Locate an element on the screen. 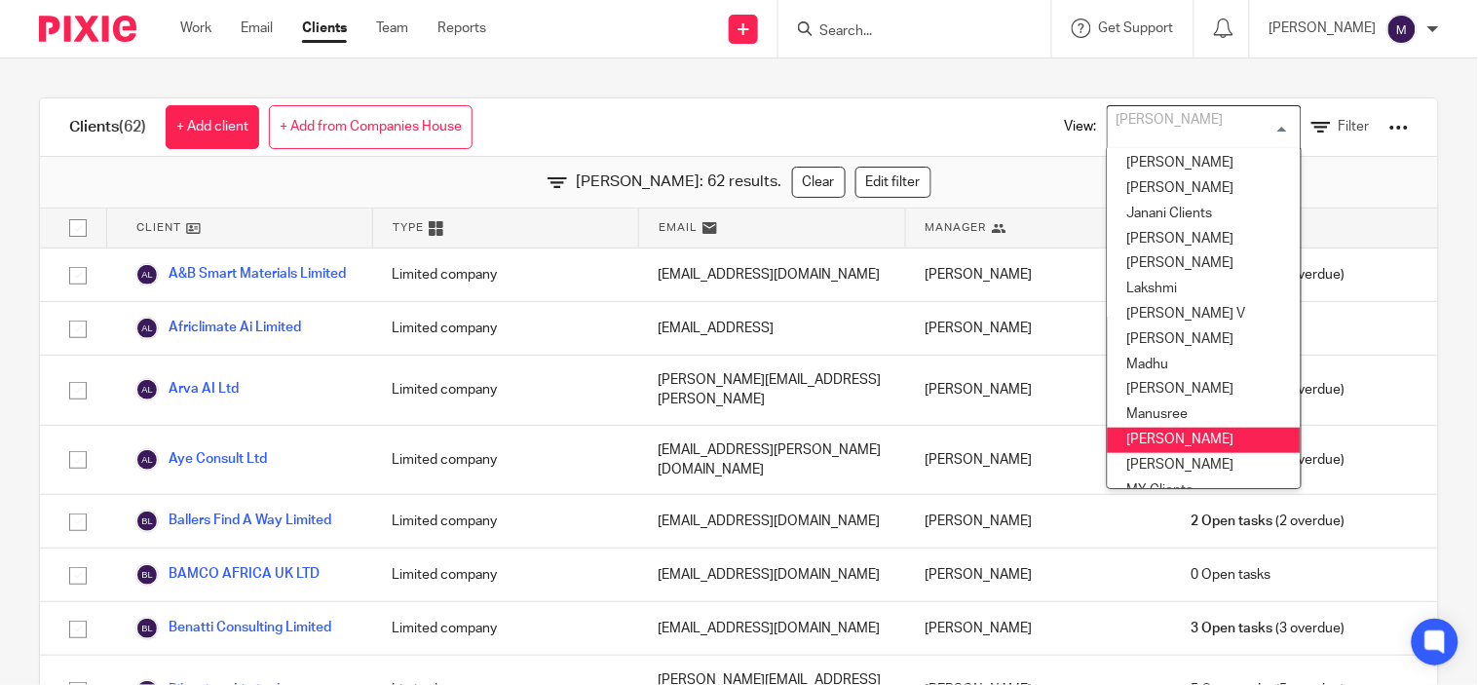 This screenshot has width=1478, height=685. li: Manusree is located at coordinates (1204, 415).